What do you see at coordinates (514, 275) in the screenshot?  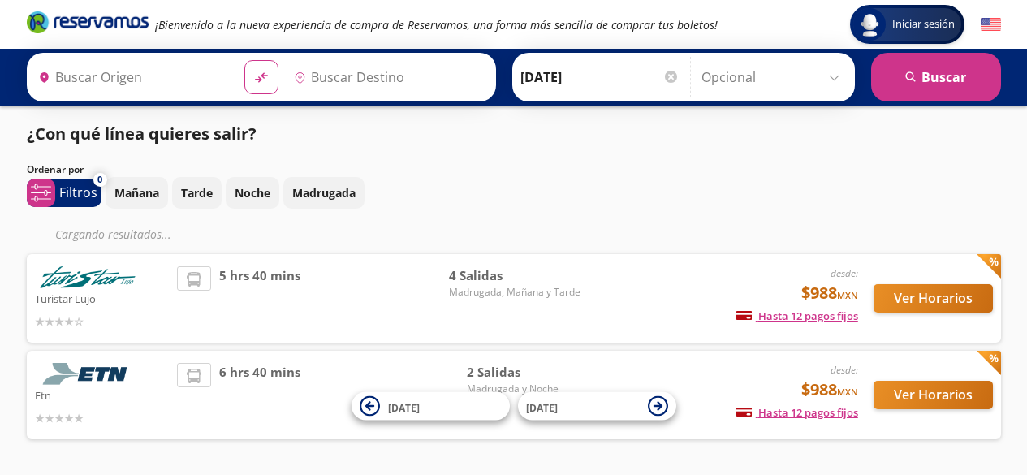 I see `span: 4 Salidas` at bounding box center [514, 275].